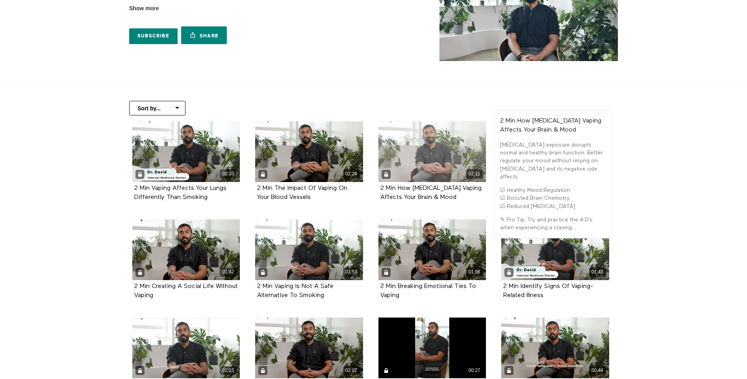 The image size is (747, 379). What do you see at coordinates (204, 35) in the screenshot?
I see `a: Share` at bounding box center [204, 35].